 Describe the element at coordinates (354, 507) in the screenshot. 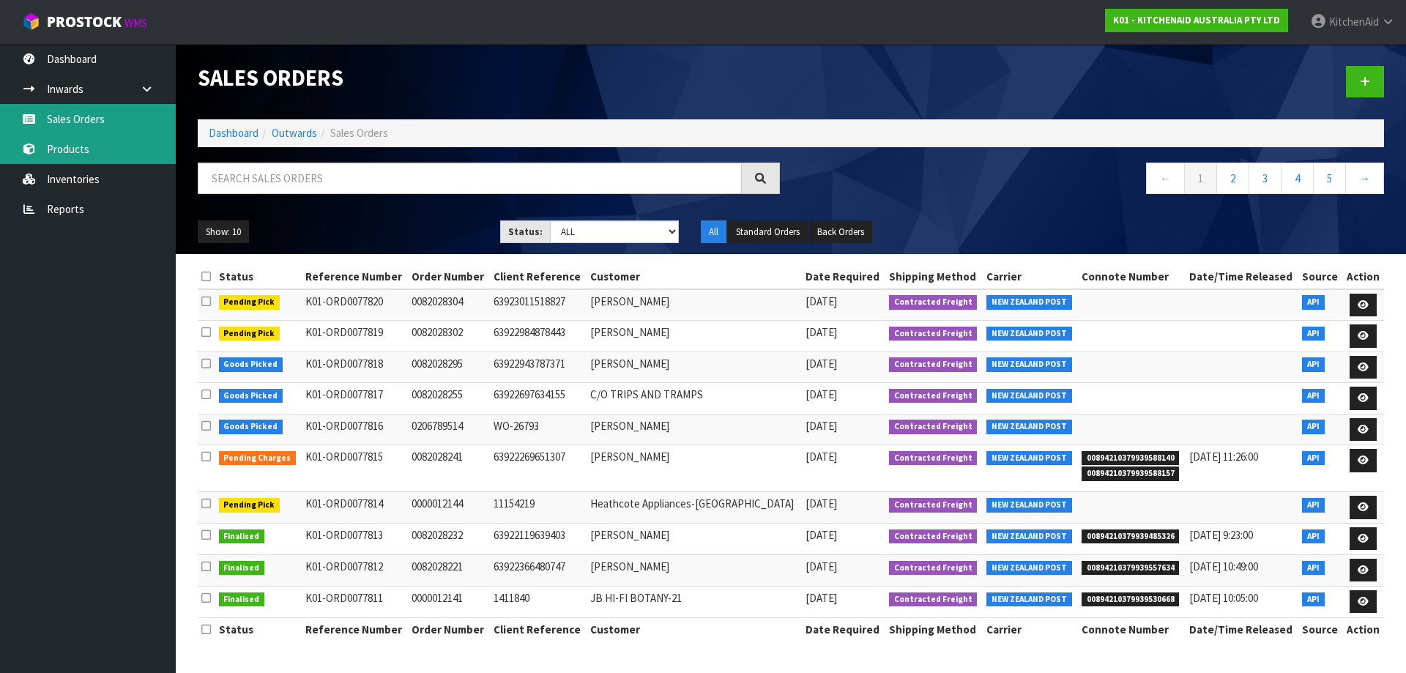

I see `td: K01-ORD0077814` at that location.